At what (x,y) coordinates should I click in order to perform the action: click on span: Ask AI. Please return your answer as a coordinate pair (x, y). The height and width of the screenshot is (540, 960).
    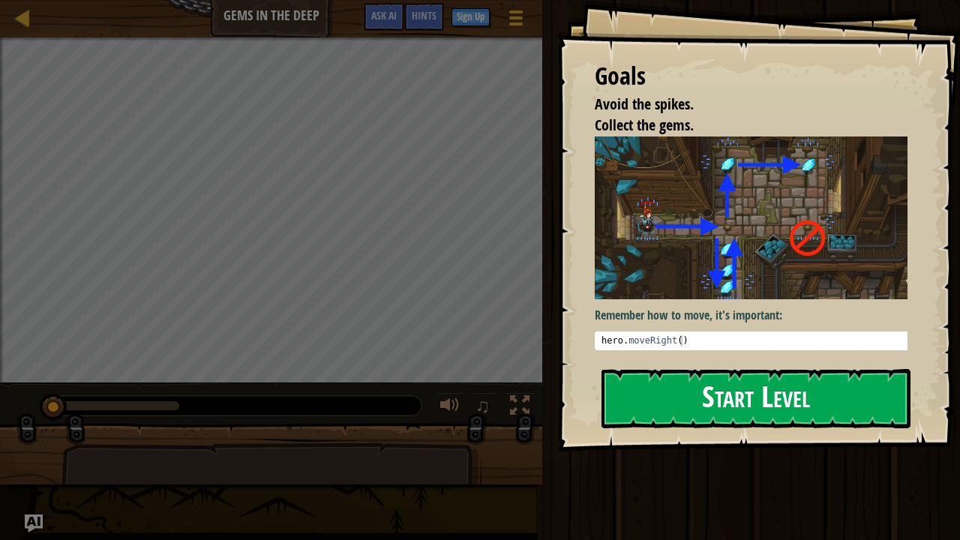
    Looking at the image, I should click on (384, 15).